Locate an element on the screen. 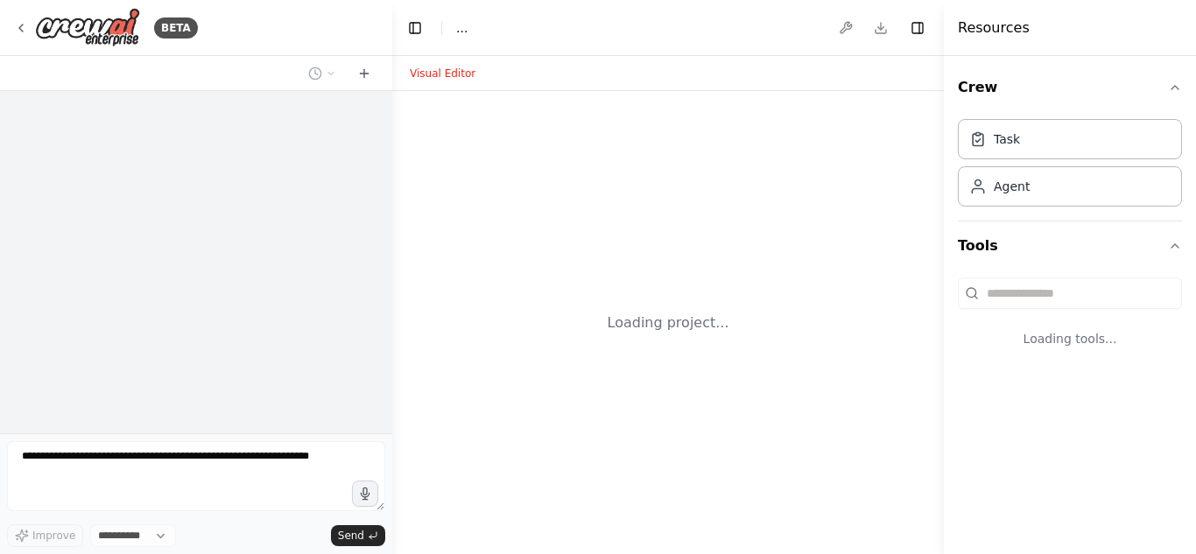 This screenshot has height=554, width=1196. span: Improve is located at coordinates (53, 536).